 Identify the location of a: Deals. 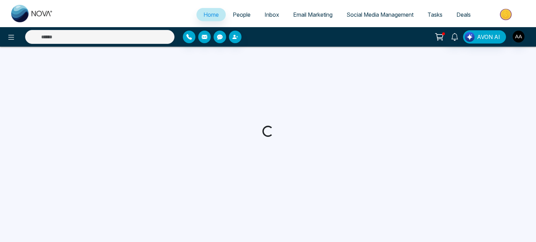
(463, 15).